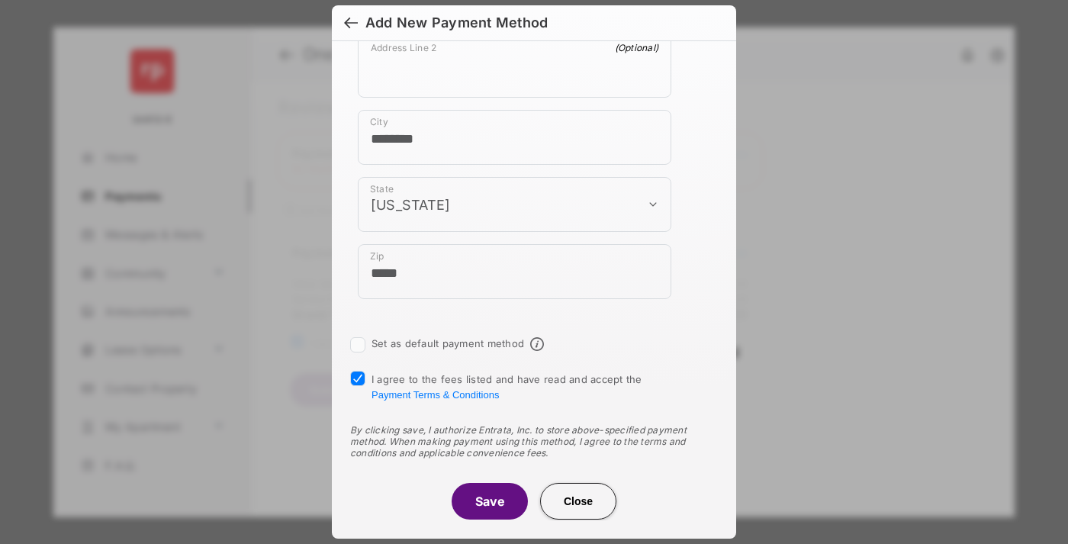  Describe the element at coordinates (448, 343) in the screenshot. I see `label: Set as default payment method` at that location.